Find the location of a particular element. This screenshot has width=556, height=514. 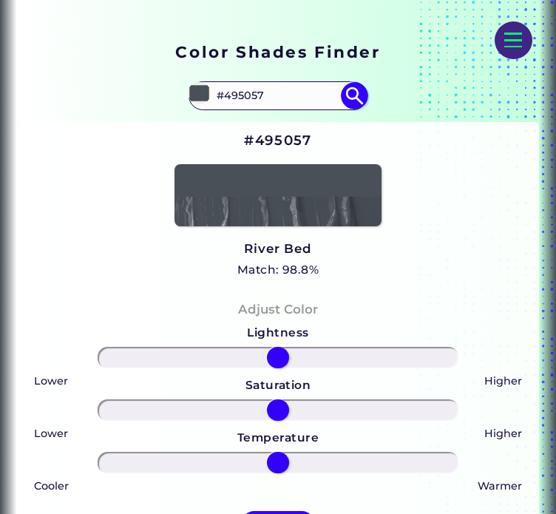

h3: River Bed is located at coordinates (278, 249).